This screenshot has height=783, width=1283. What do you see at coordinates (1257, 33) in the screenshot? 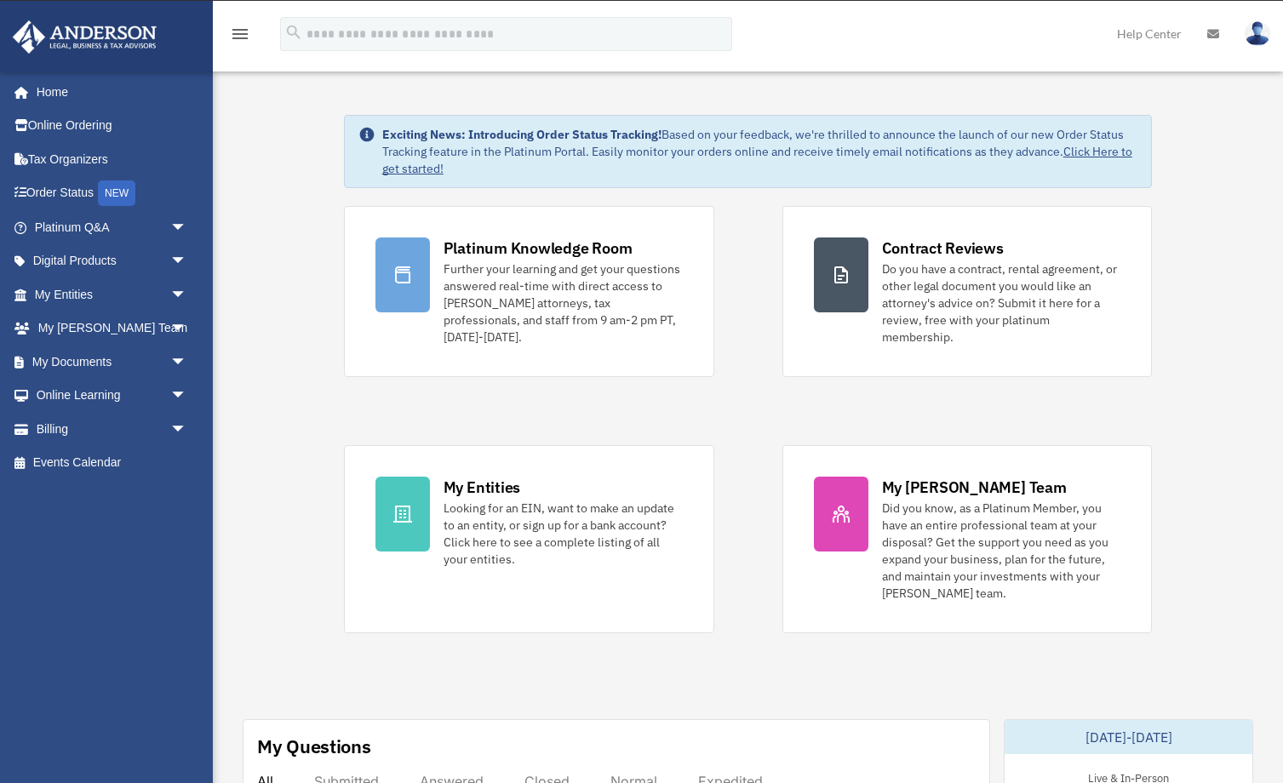
I see `img: User Pic` at bounding box center [1257, 33].